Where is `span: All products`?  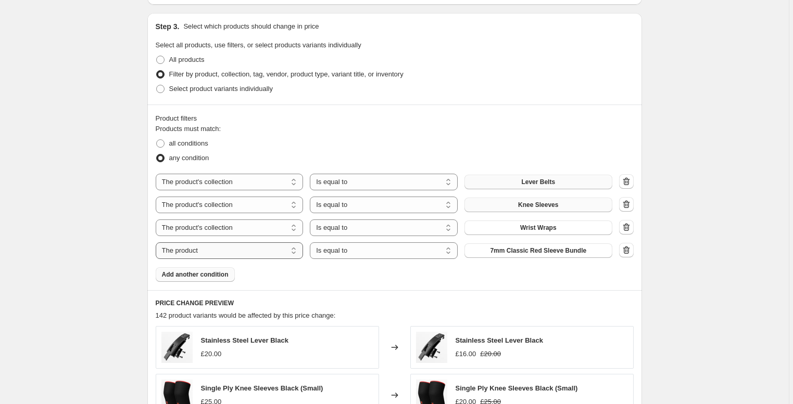 span: All products is located at coordinates (187, 59).